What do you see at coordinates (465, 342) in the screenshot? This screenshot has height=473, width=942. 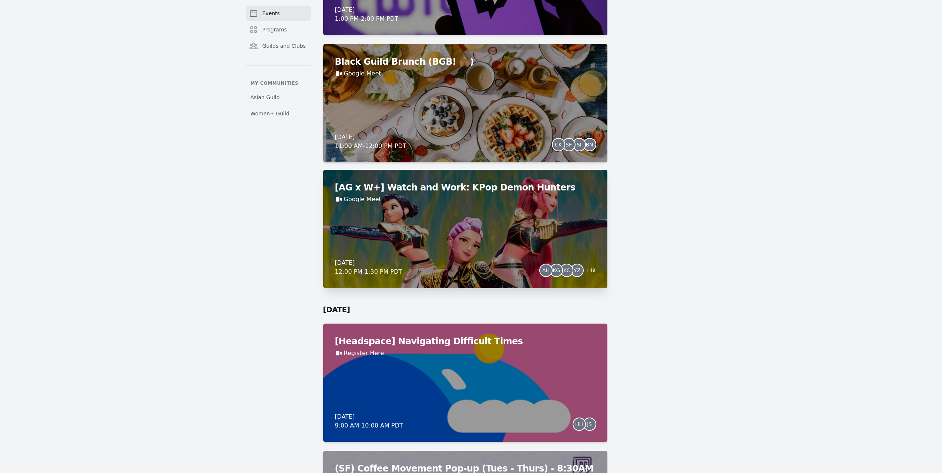 I see `h2: [Headspace] Navigating Difficult Times` at bounding box center [465, 342].